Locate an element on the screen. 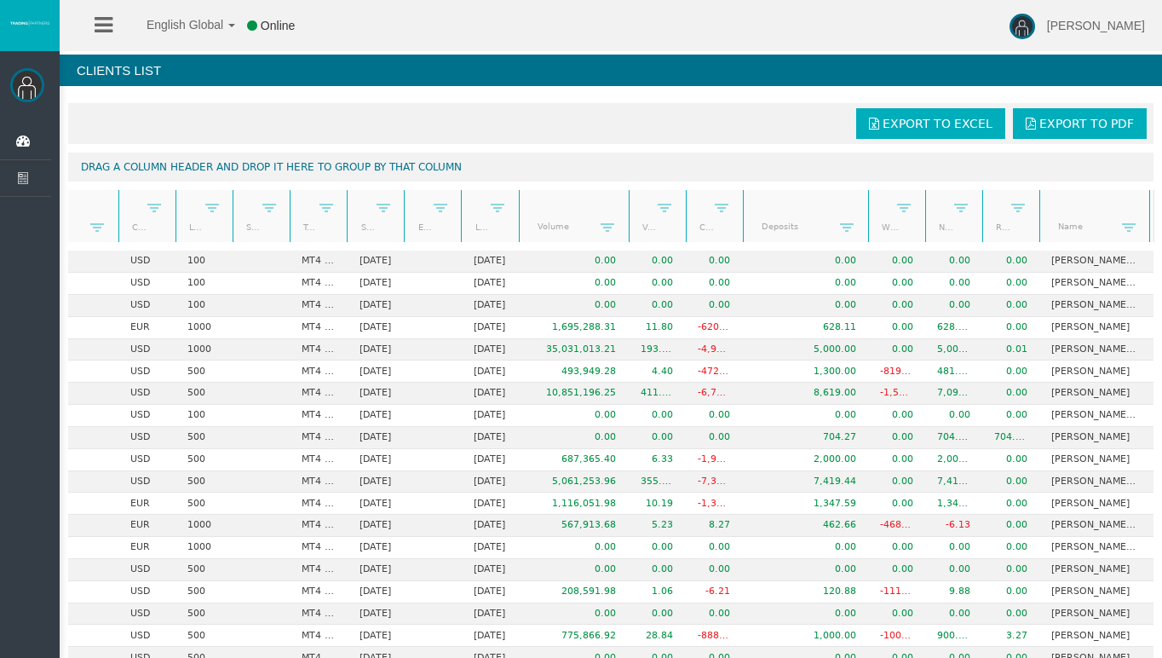 The height and width of the screenshot is (658, 1162). span: English Global is located at coordinates (174, 25).